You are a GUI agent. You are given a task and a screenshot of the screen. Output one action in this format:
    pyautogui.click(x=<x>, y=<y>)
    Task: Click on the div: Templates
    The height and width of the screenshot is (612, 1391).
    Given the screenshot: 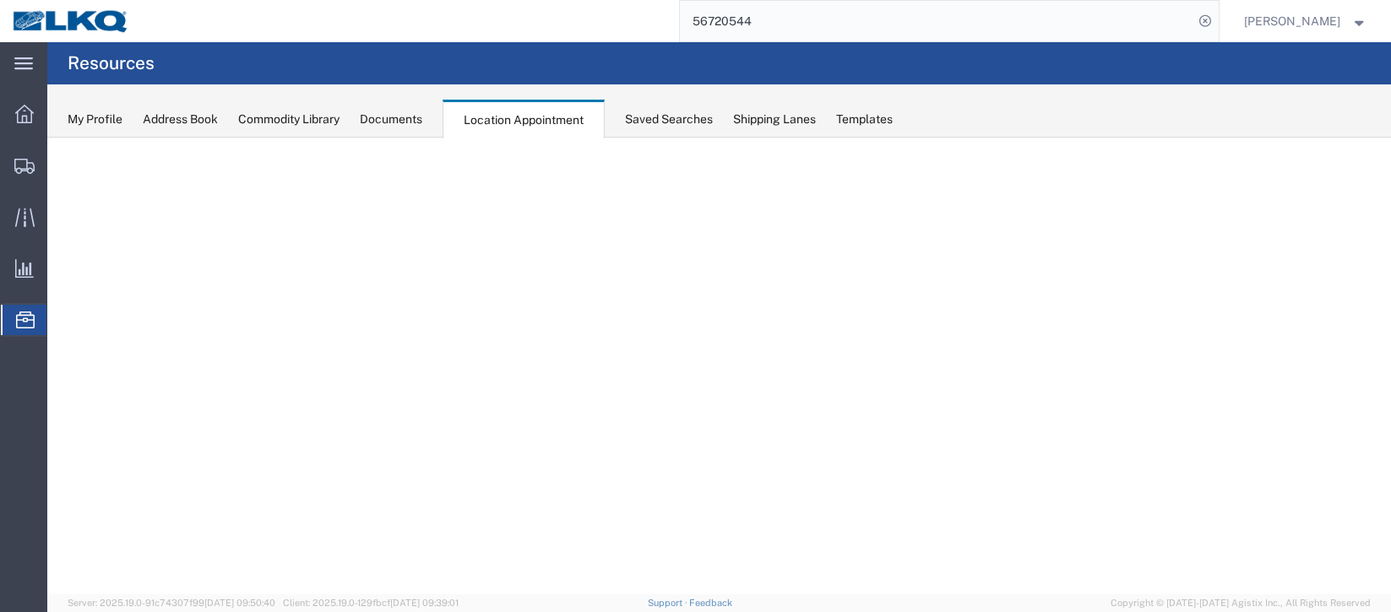 What is the action you would take?
    pyautogui.click(x=864, y=119)
    